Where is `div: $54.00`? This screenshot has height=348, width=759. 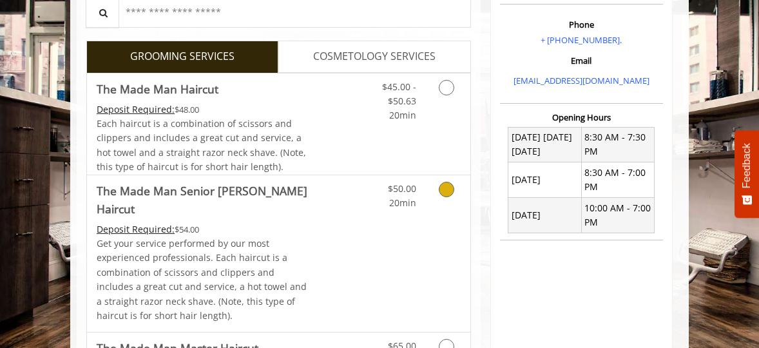
div: $54.00 is located at coordinates (203, 229).